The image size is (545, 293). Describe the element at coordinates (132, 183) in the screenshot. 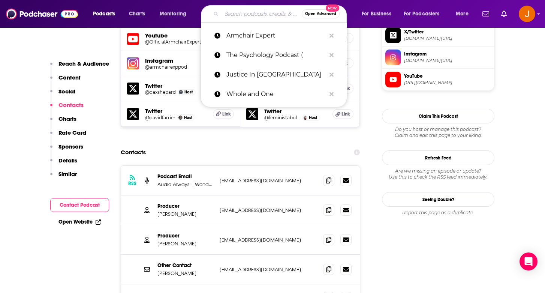

I see `h3: RSS` at that location.